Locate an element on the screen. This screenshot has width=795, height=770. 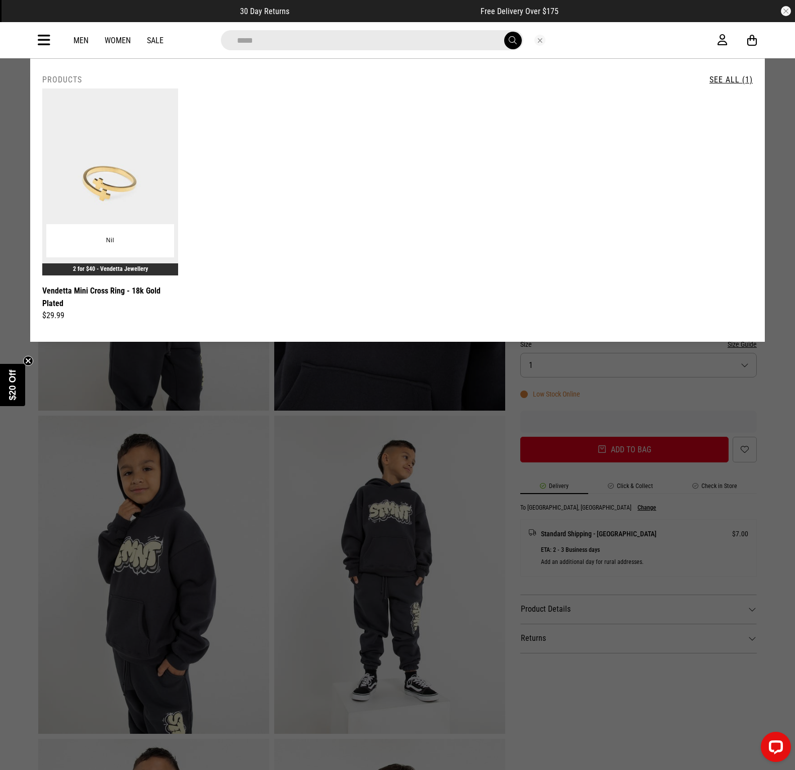
h2: Products is located at coordinates (62, 79).